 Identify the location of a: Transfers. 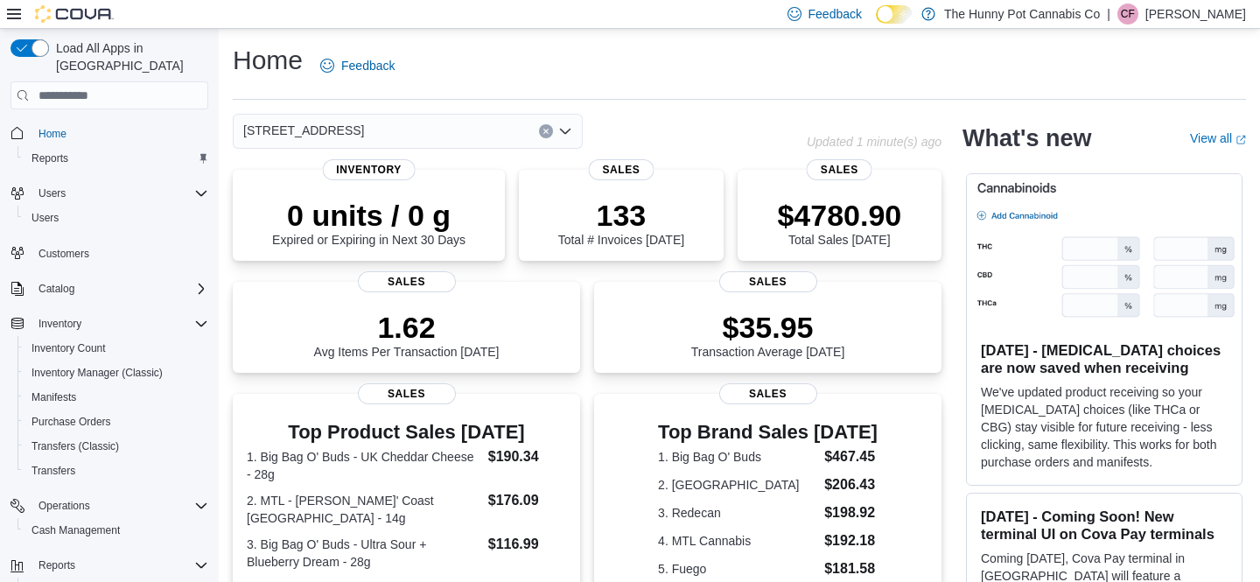
(53, 471).